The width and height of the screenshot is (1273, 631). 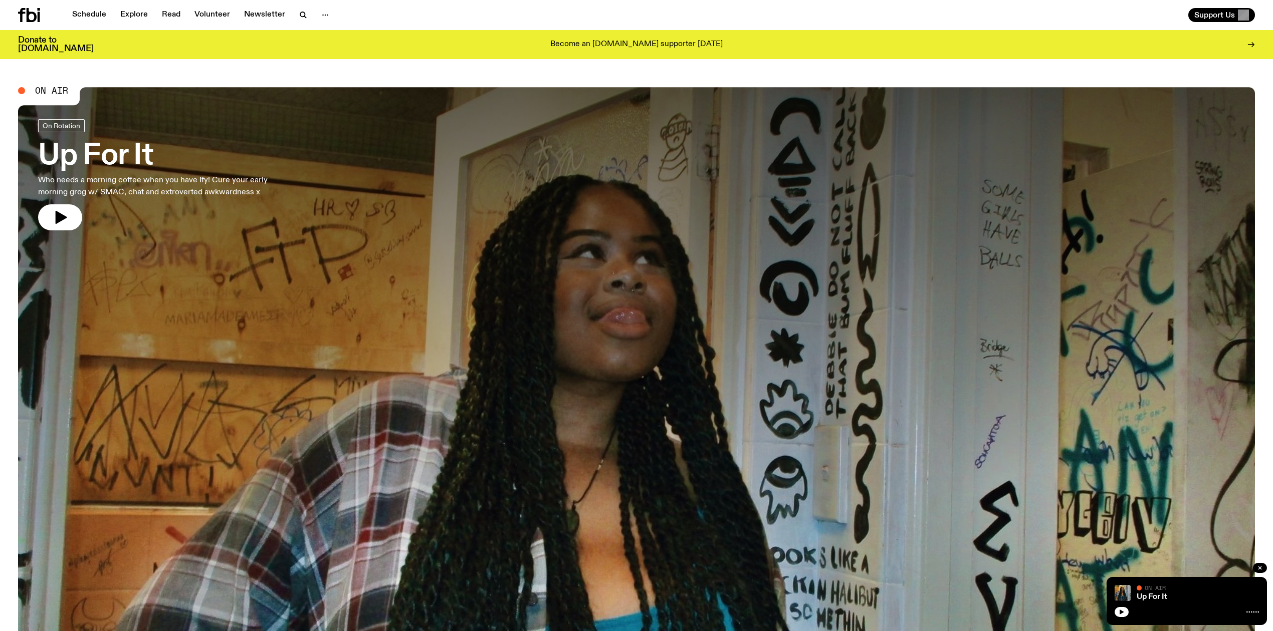 What do you see at coordinates (89, 15) in the screenshot?
I see `a: Schedule` at bounding box center [89, 15].